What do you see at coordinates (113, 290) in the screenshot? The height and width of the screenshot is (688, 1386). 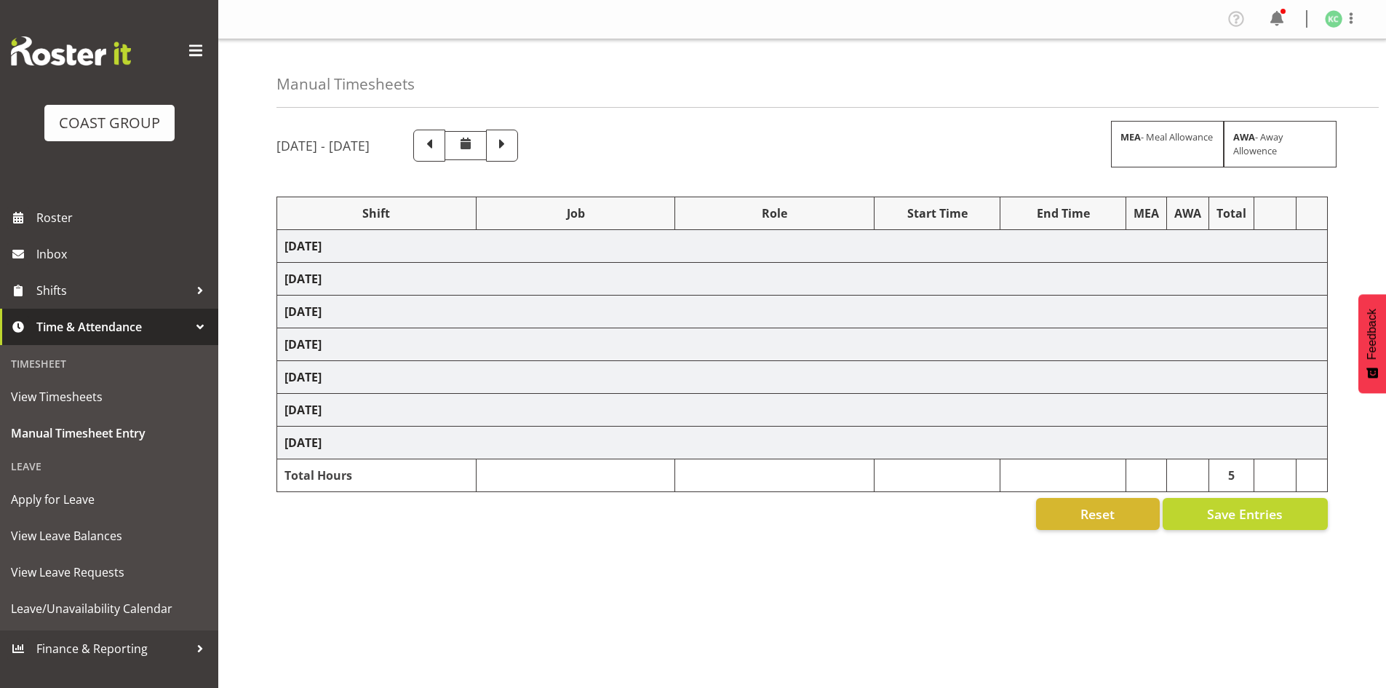 I see `span: Shifts` at bounding box center [113, 290].